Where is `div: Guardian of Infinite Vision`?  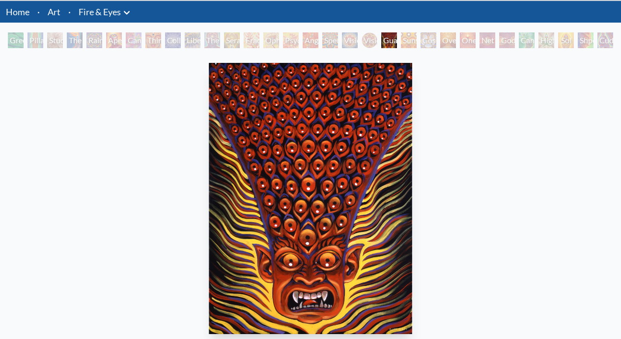 div: Guardian of Infinite Vision is located at coordinates (389, 40).